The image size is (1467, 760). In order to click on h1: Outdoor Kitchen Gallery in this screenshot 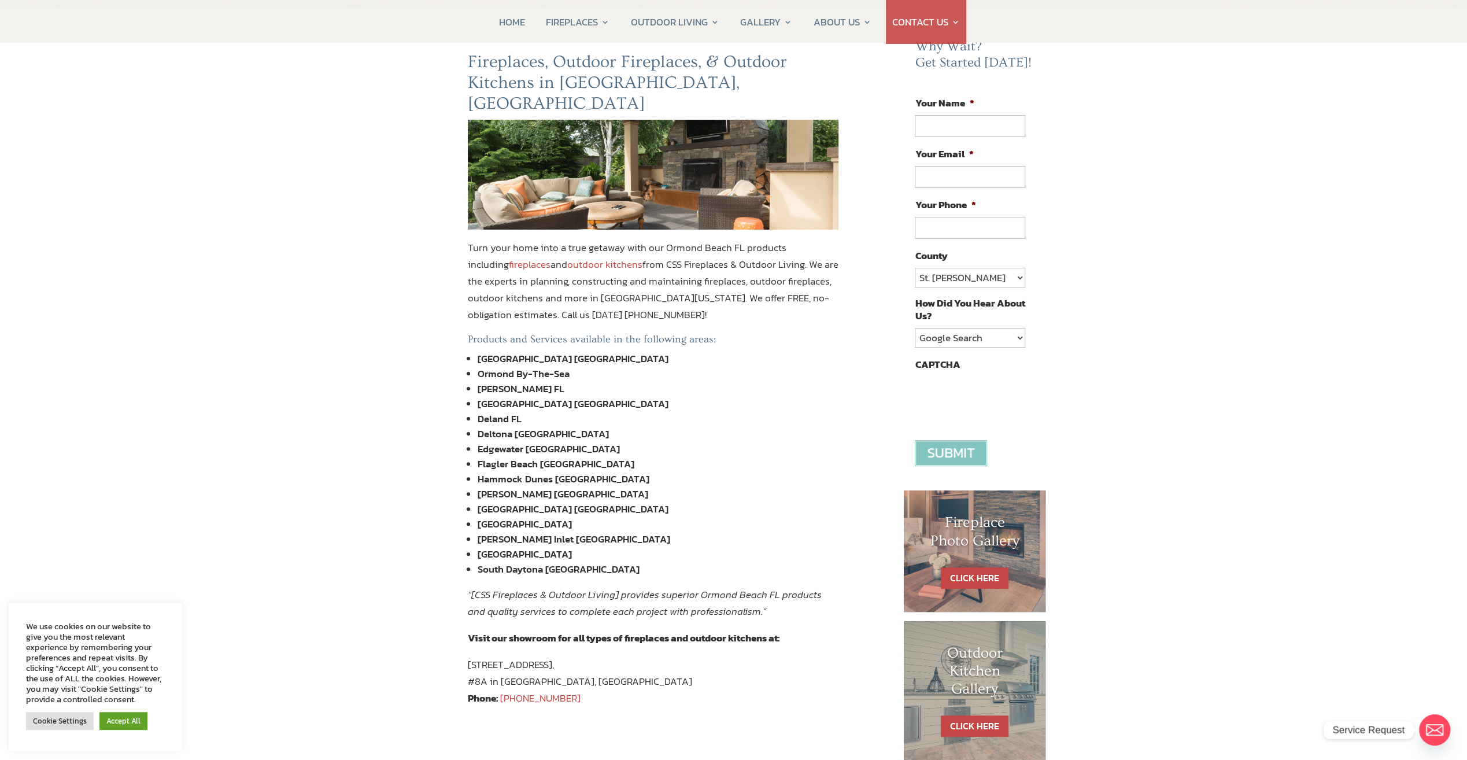, I will do `click(975, 674)`.